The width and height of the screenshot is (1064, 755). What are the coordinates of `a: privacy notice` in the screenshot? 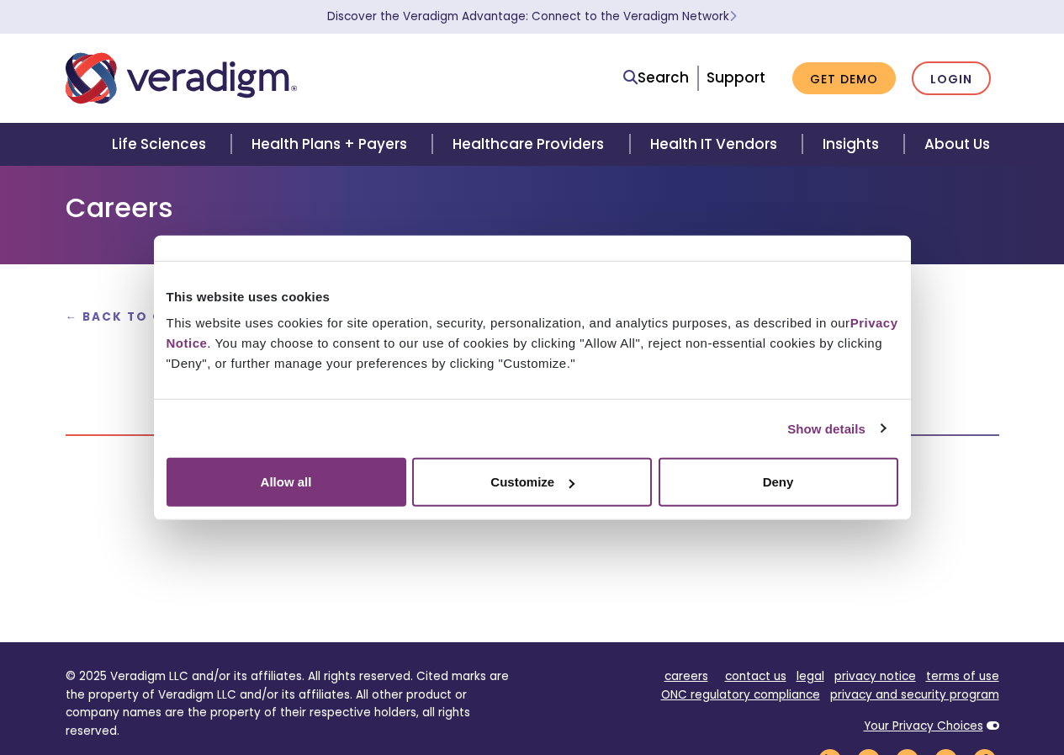 It's located at (875, 675).